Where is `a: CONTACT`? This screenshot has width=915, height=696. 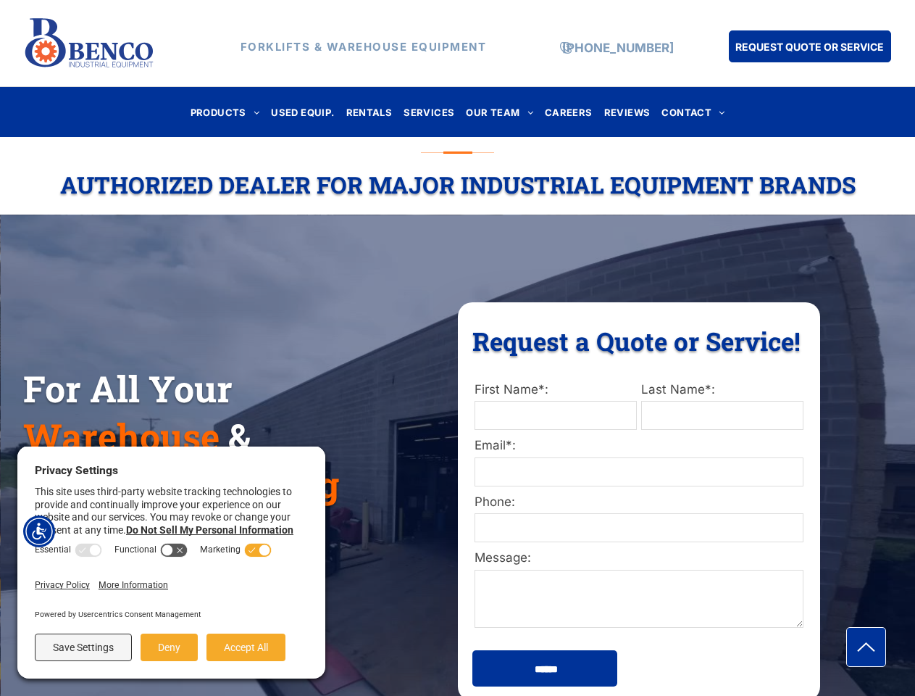 a: CONTACT is located at coordinates (693, 112).